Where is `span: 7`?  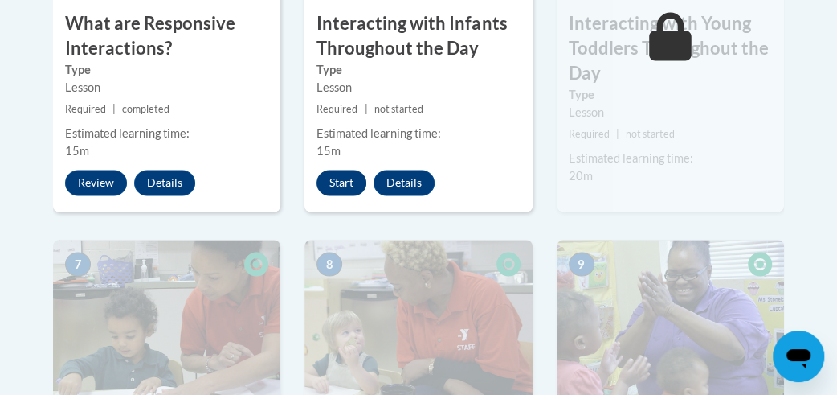 span: 7 is located at coordinates (78, 264).